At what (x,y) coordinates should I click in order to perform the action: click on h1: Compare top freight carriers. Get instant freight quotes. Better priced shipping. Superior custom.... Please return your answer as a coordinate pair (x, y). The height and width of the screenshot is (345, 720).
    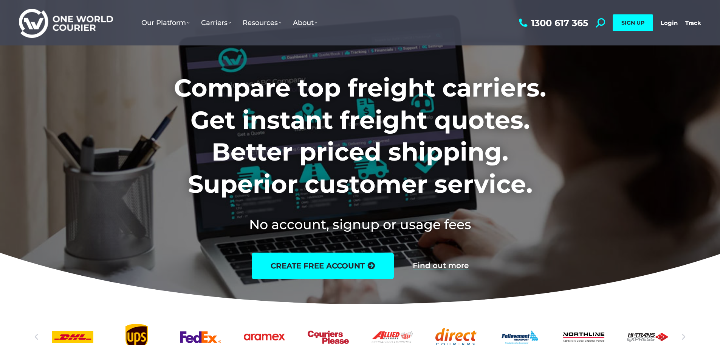
    Looking at the image, I should click on (360, 136).